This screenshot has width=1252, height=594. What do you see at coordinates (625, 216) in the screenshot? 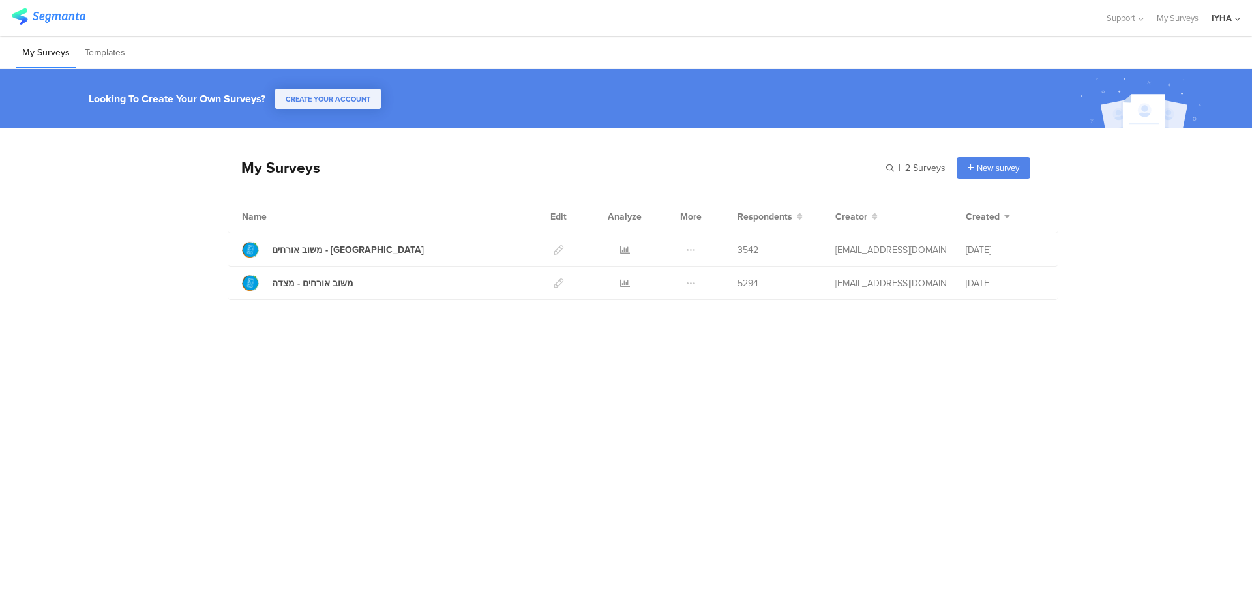
I see `div: Analyze` at bounding box center [625, 216].